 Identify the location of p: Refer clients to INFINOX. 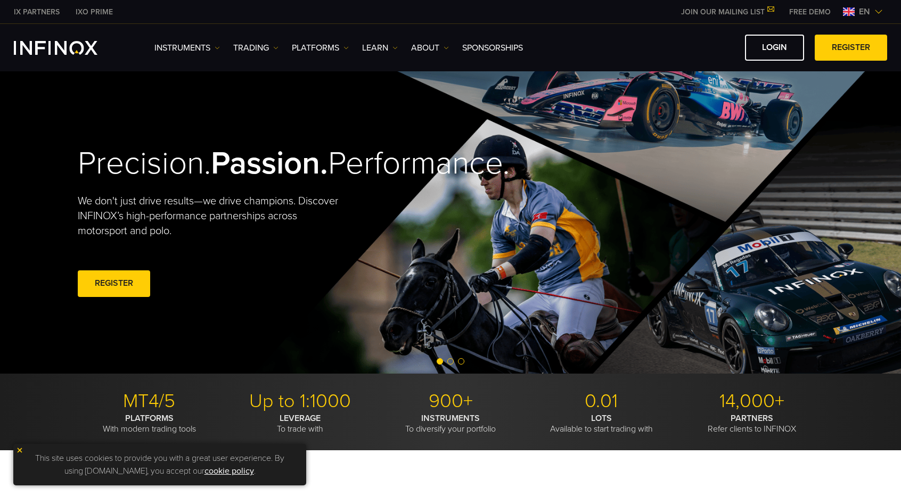
(752, 424).